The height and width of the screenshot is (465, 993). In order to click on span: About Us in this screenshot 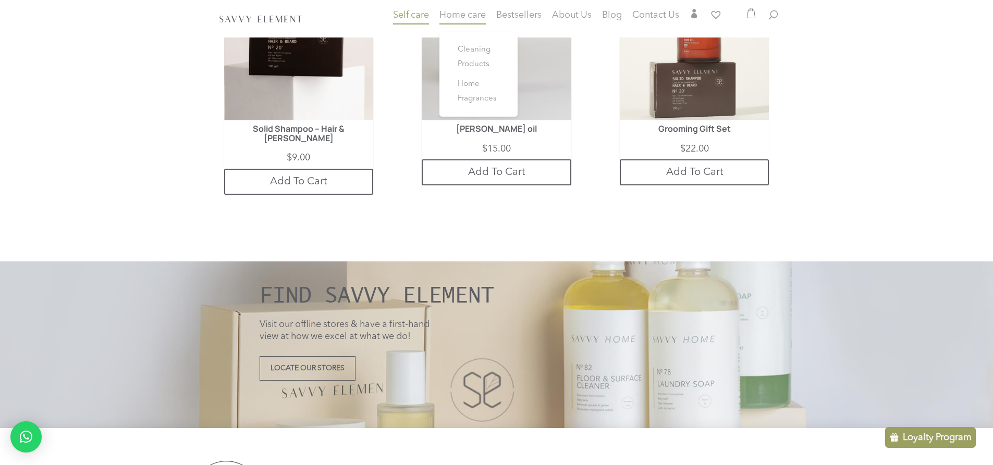, I will do `click(572, 15)`.